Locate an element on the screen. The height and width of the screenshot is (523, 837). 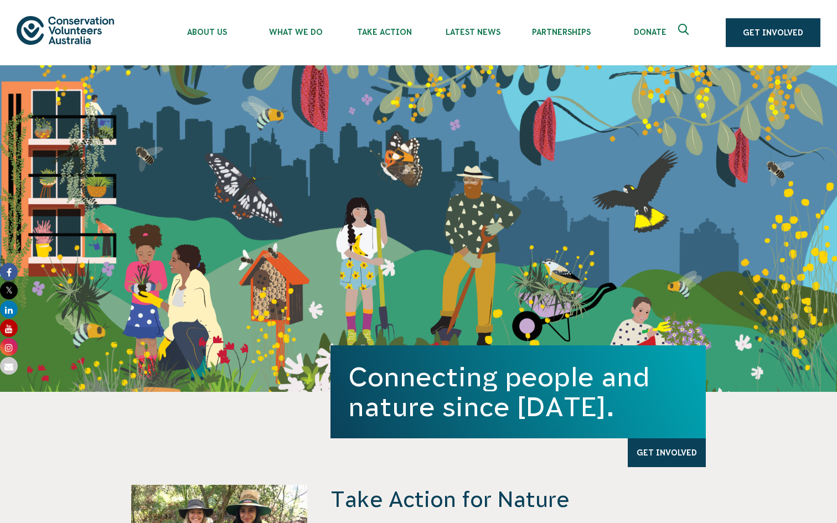
img: logo.svg is located at coordinates (65, 30).